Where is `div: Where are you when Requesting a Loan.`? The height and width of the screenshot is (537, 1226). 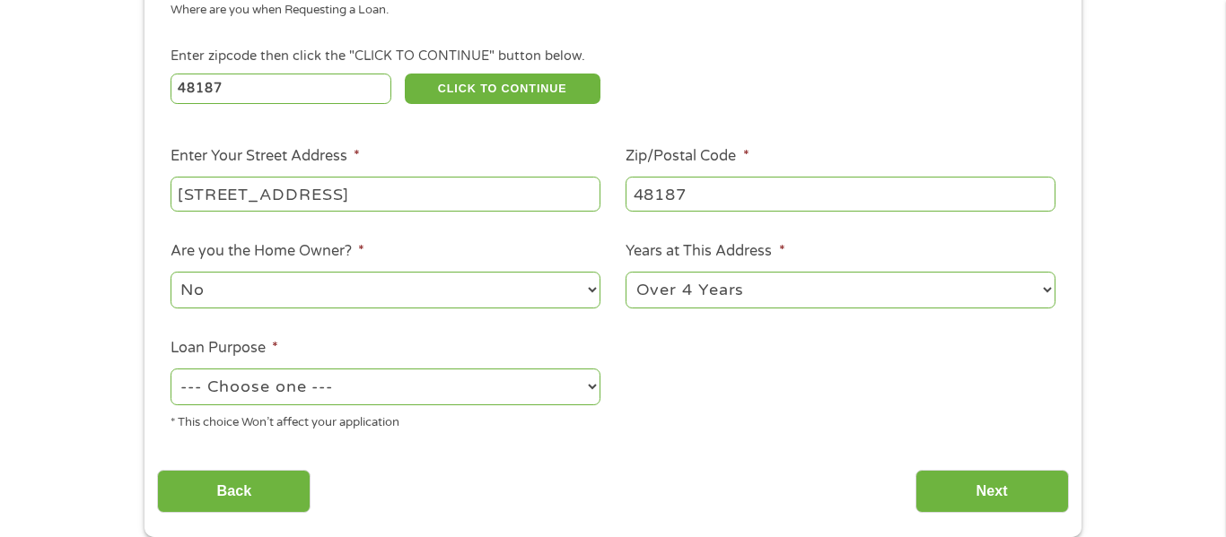
div: Where are you when Requesting a Loan. is located at coordinates (606, 11).